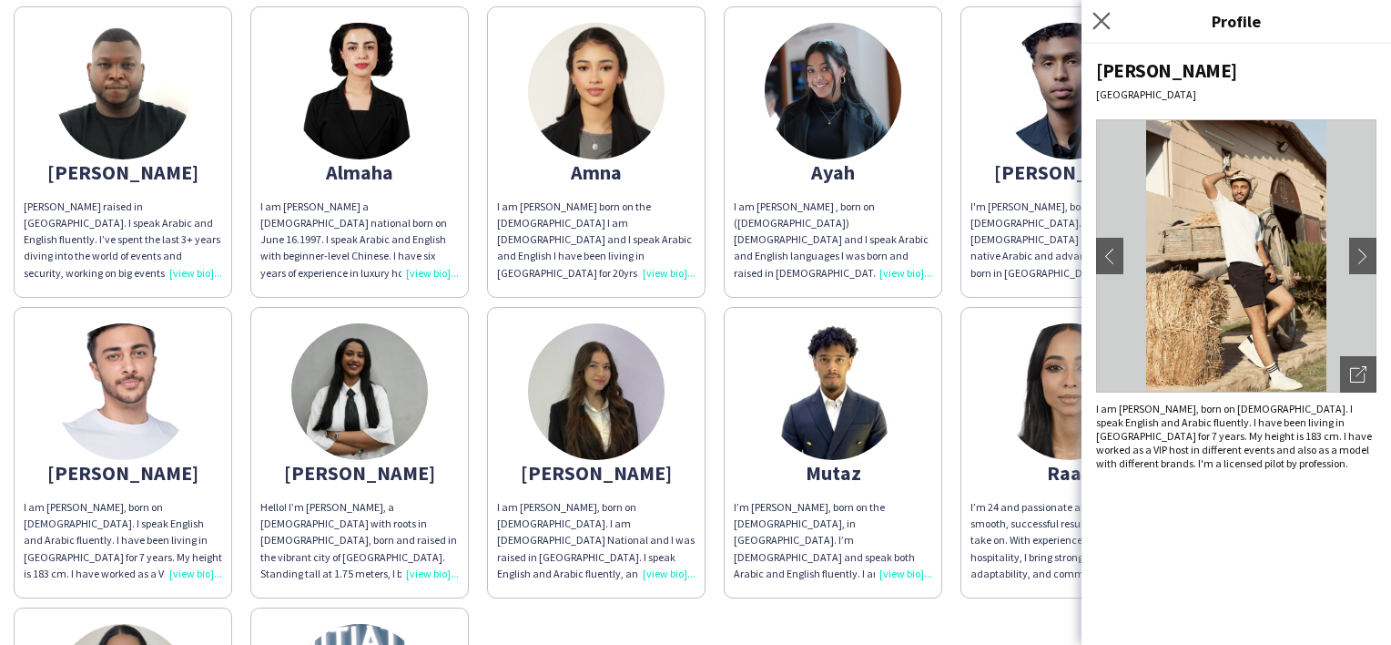 This screenshot has height=645, width=1391. I want to click on div: Raad, so click(1070, 473).